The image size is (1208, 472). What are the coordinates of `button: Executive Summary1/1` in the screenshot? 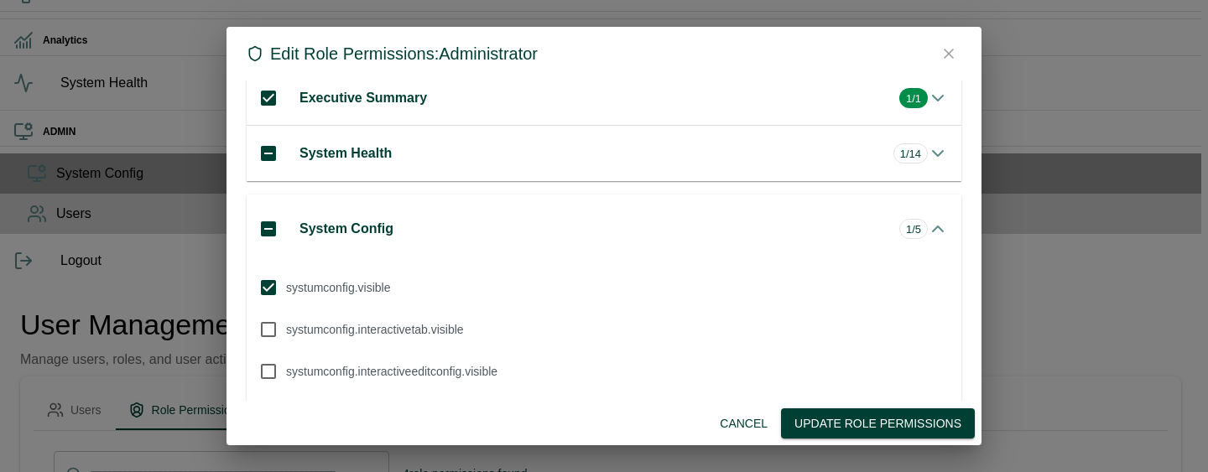 It's located at (604, 98).